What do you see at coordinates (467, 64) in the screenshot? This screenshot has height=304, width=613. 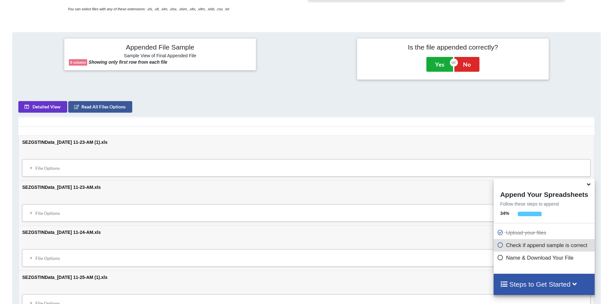 I see `button: No` at bounding box center [467, 64].